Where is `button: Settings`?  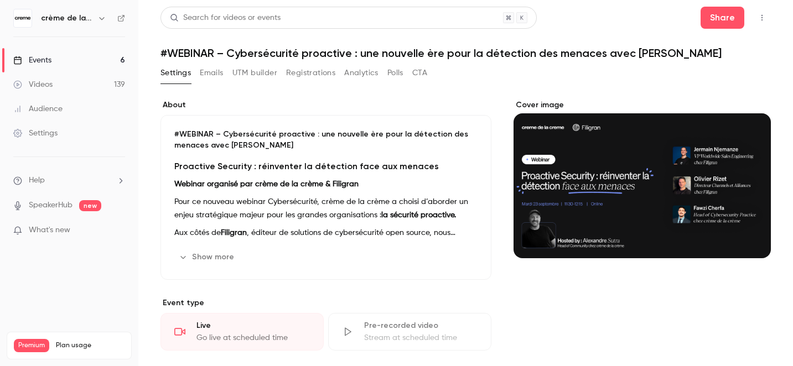 button: Settings is located at coordinates (175, 73).